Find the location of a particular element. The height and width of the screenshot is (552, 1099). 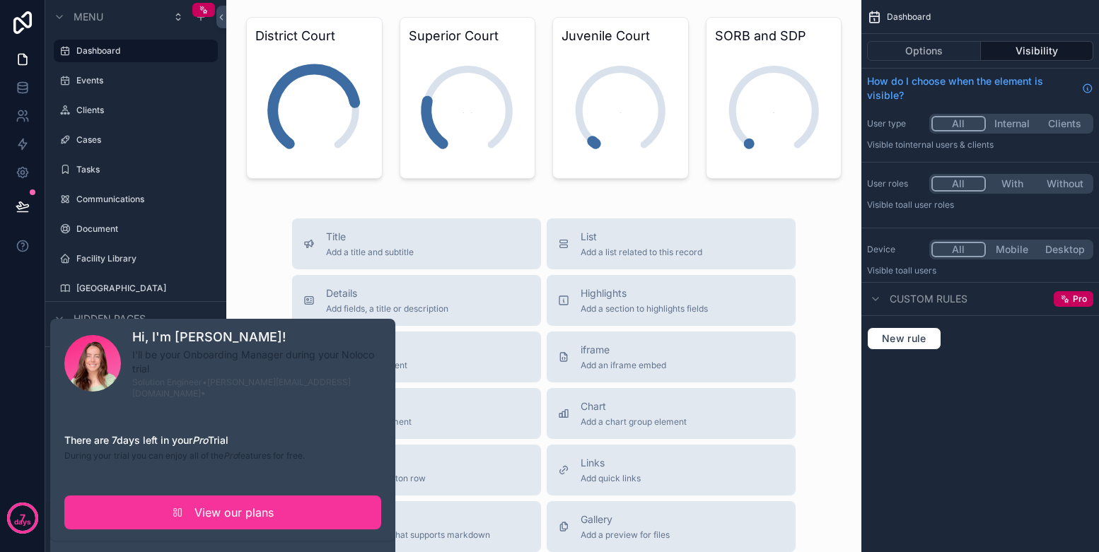

span: Dashboard is located at coordinates (909, 17).